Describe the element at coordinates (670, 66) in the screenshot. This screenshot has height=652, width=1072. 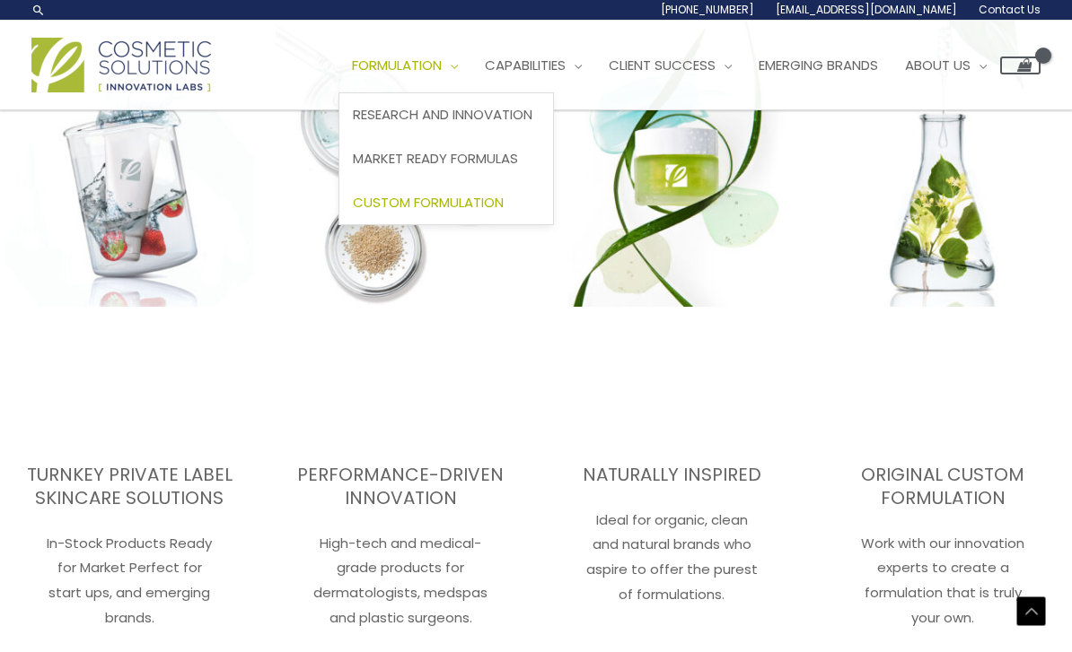
I see `a: Client Success` at that location.